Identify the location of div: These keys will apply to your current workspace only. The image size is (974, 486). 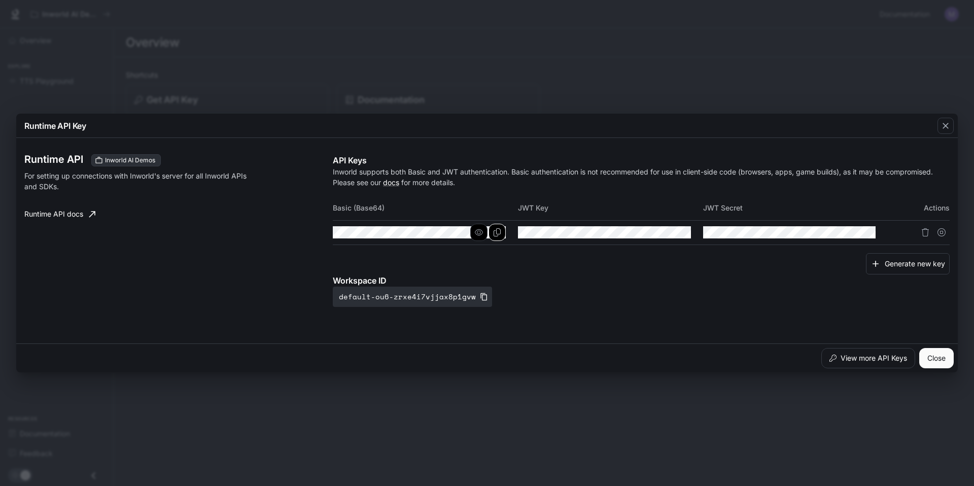
(126, 160).